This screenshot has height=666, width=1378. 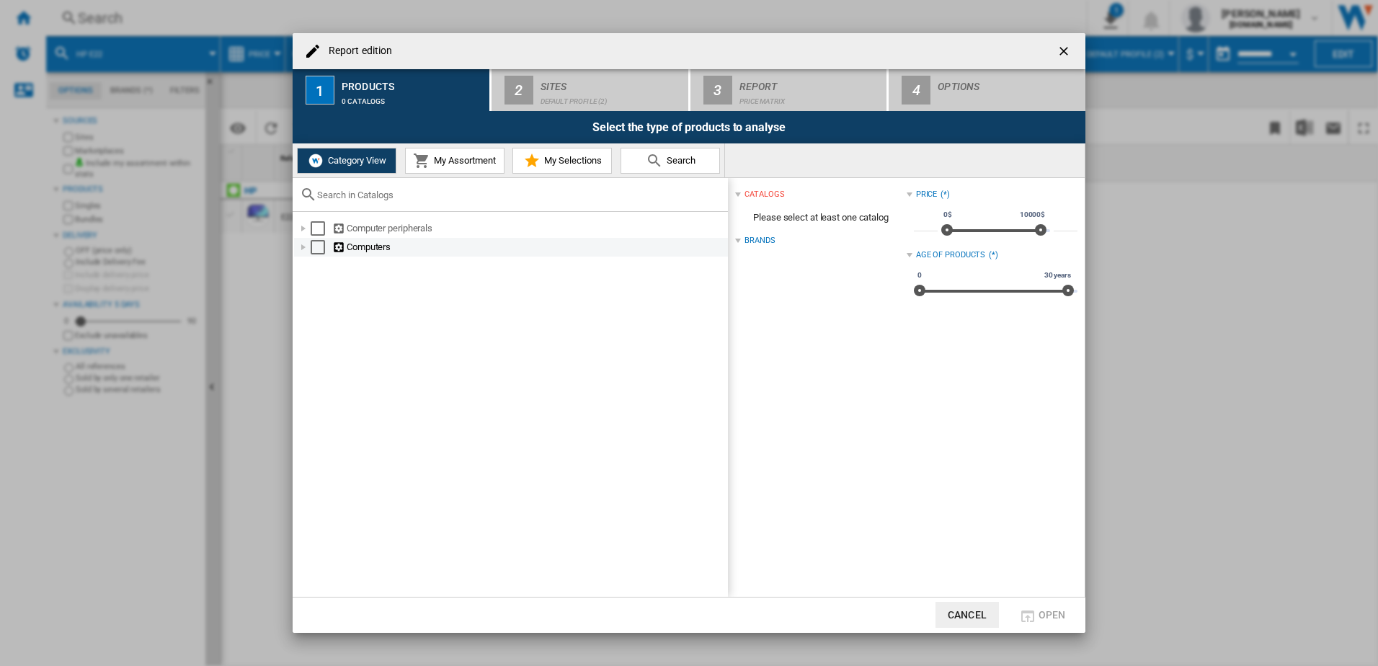 What do you see at coordinates (689, 127) in the screenshot?
I see `div: Select the type of products to analyse` at bounding box center [689, 127].